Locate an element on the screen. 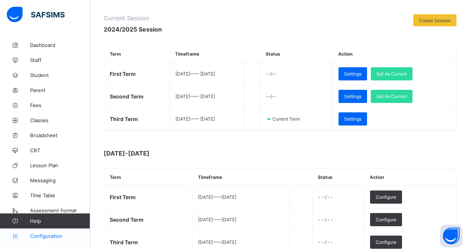  span: Help is located at coordinates (60, 221).